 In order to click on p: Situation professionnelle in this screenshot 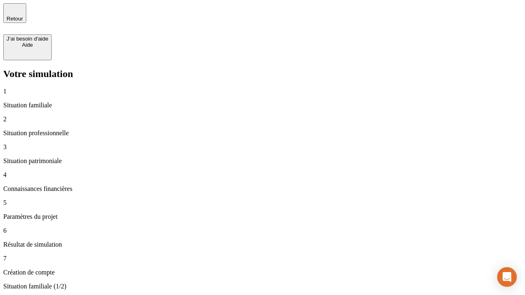, I will do `click(263, 133)`.